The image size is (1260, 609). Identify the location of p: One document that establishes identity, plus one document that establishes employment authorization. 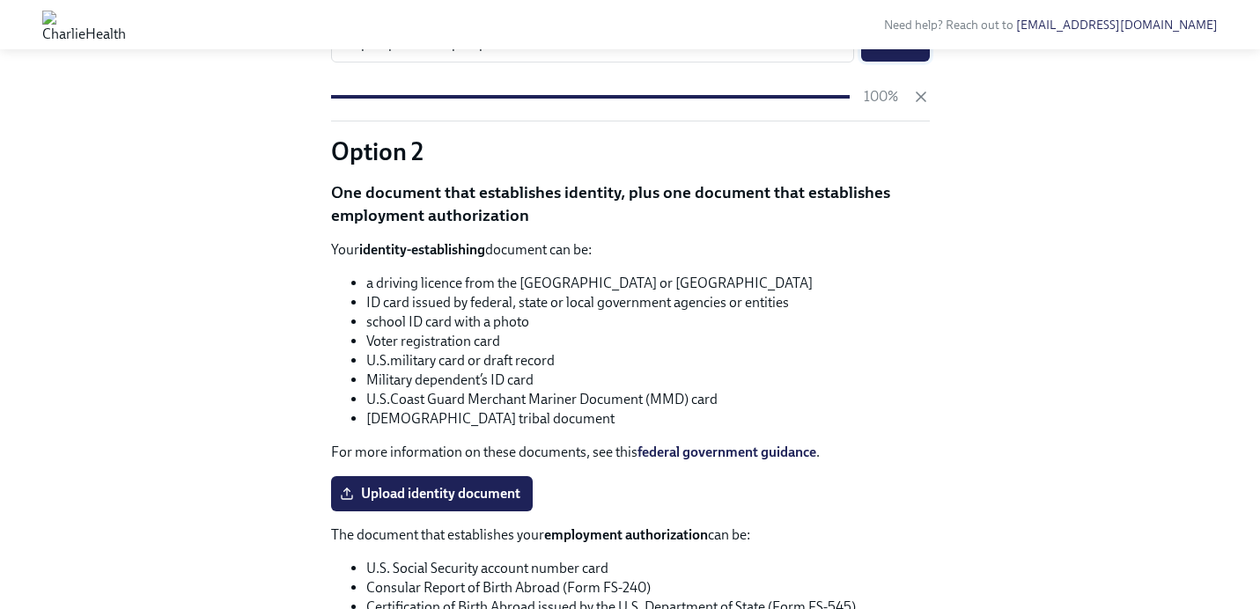
(630, 203).